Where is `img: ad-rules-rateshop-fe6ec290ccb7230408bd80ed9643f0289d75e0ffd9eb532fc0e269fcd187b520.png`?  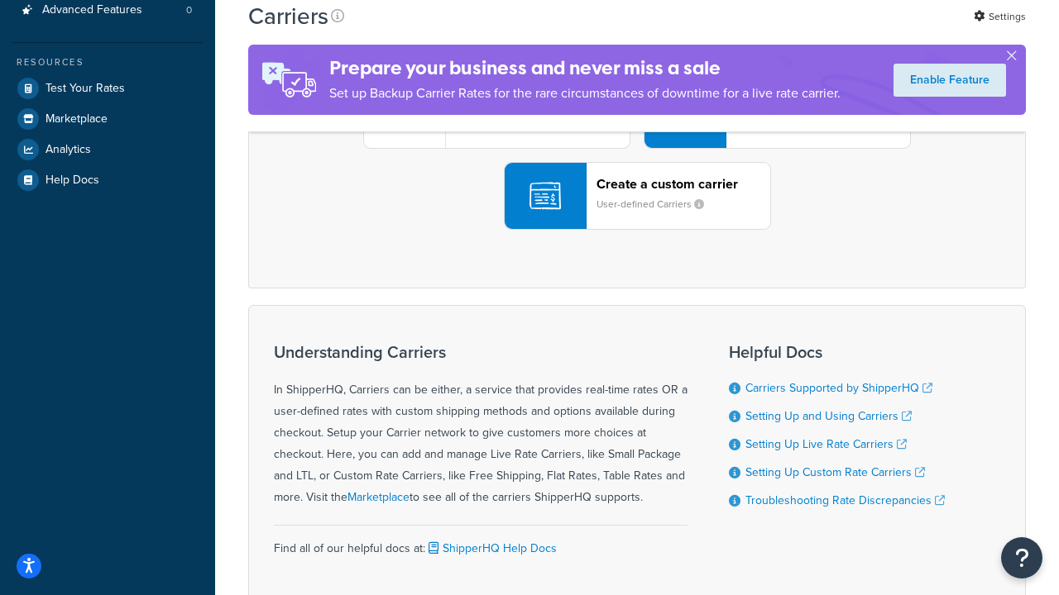
img: ad-rules-rateshop-fe6ec290ccb7230408bd80ed9643f0289d75e0ffd9eb532fc0e269fcd187b520.png is located at coordinates (289, 79).